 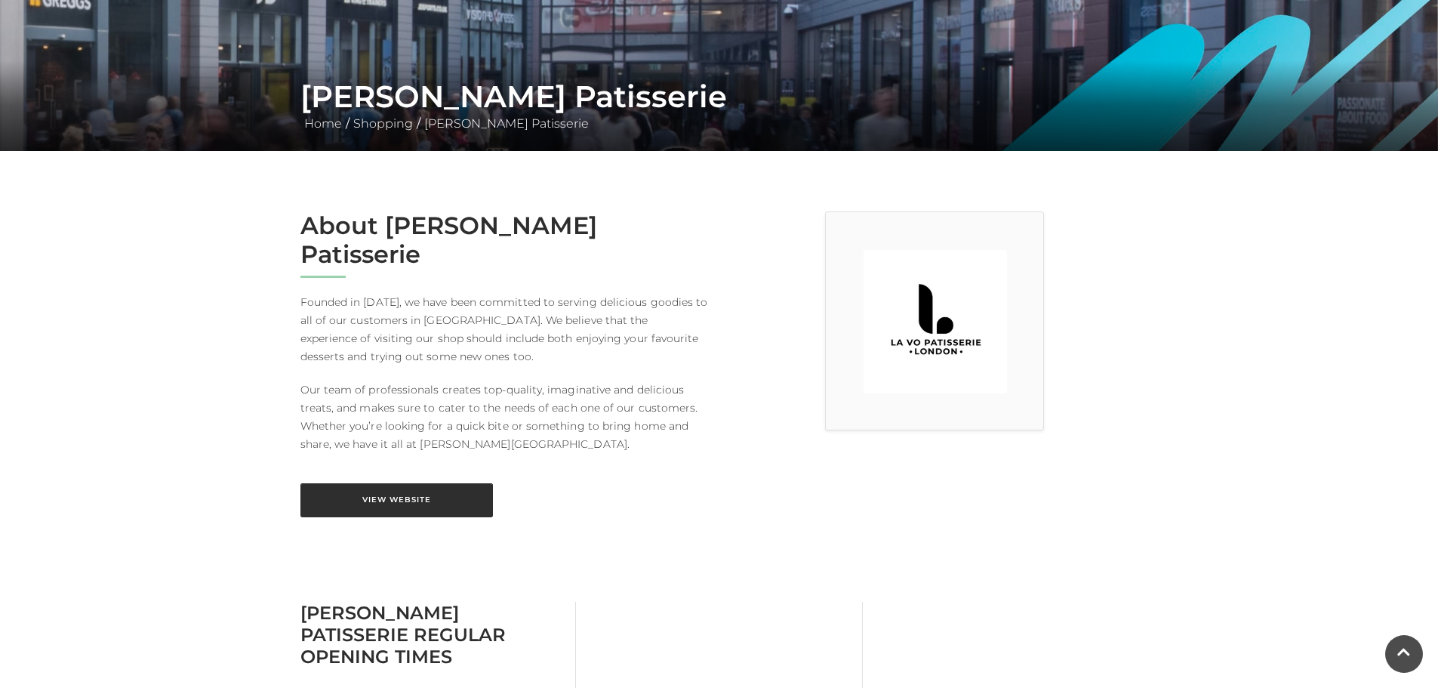 I want to click on a: Shopping, so click(x=383, y=123).